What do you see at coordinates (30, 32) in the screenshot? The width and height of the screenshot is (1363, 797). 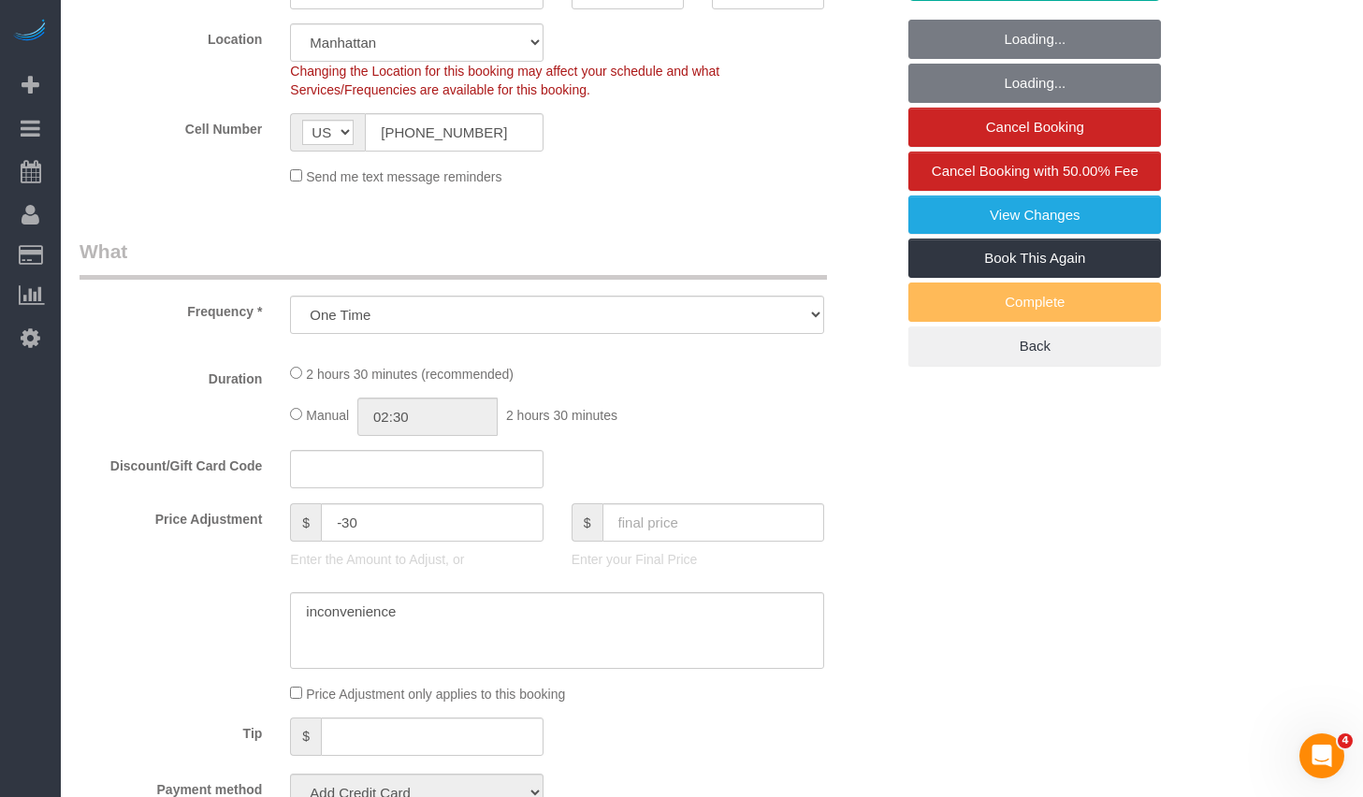 I see `a: Automaid Logo` at bounding box center [30, 32].